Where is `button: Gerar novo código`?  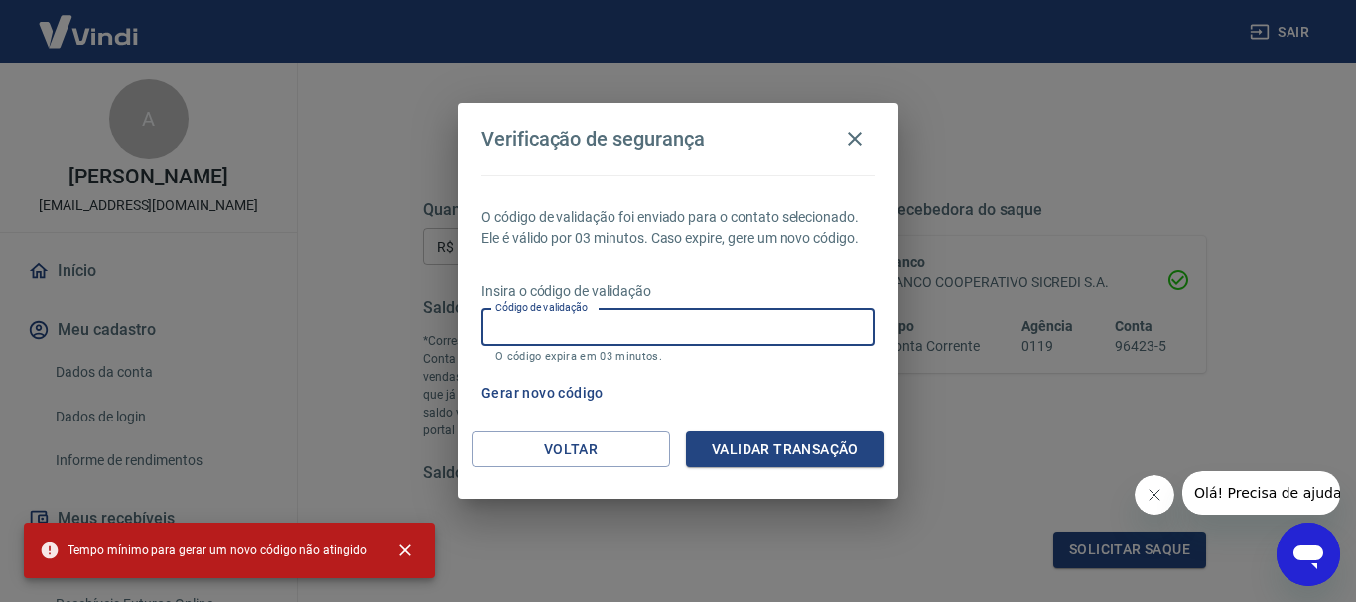
button: Gerar novo código is located at coordinates (542, 393).